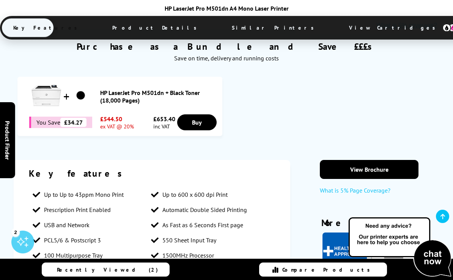 Image resolution: width=453 pixels, height=280 pixels. What do you see at coordinates (47, 28) in the screenshot?
I see `span: Key Features` at bounding box center [47, 28].